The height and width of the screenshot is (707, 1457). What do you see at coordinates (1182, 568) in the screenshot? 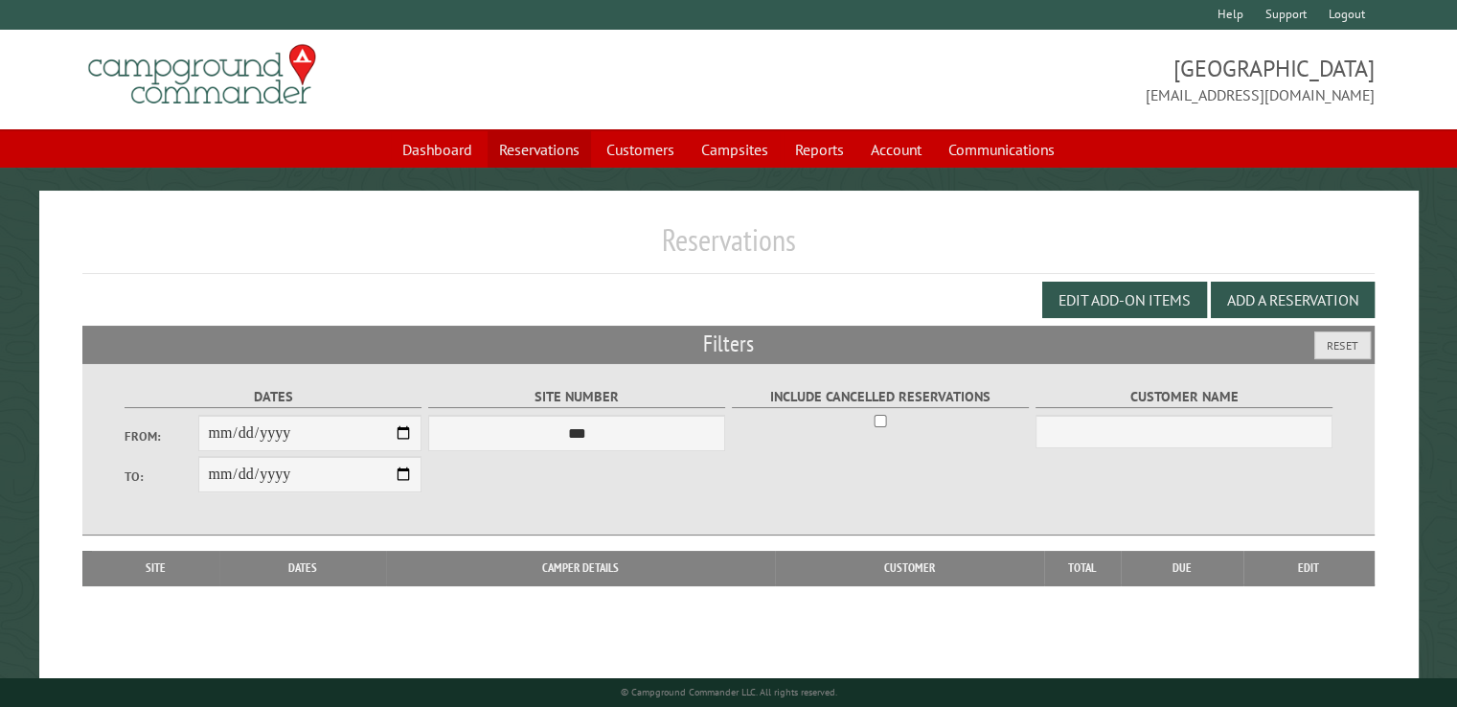
I see `th: Due` at bounding box center [1182, 568].